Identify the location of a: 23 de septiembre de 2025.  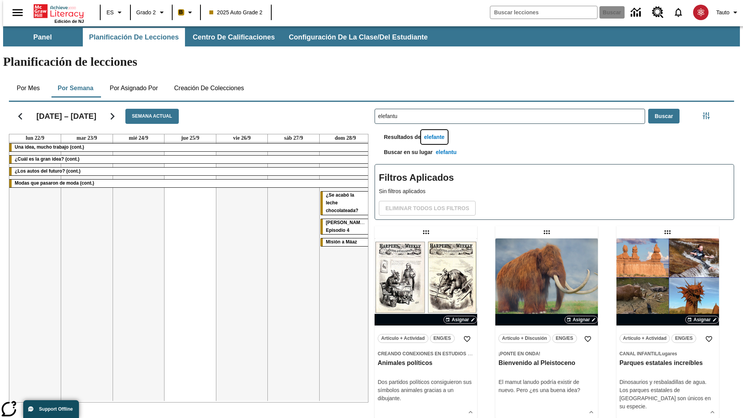
(87, 138).